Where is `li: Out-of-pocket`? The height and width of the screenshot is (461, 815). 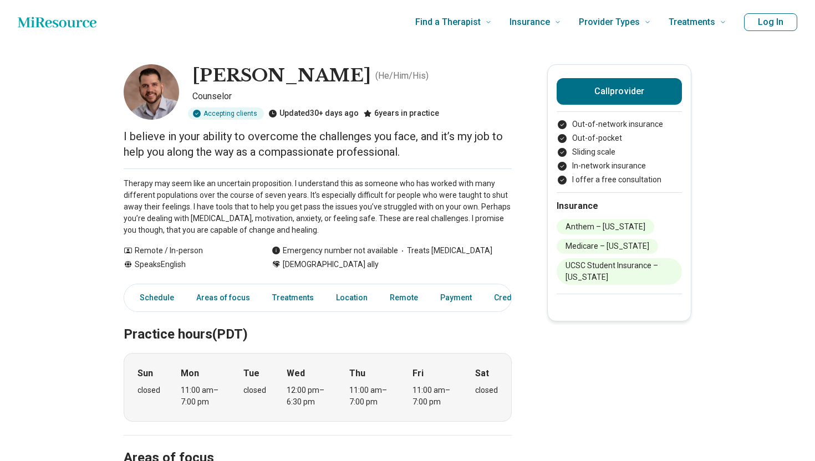 li: Out-of-pocket is located at coordinates (619, 138).